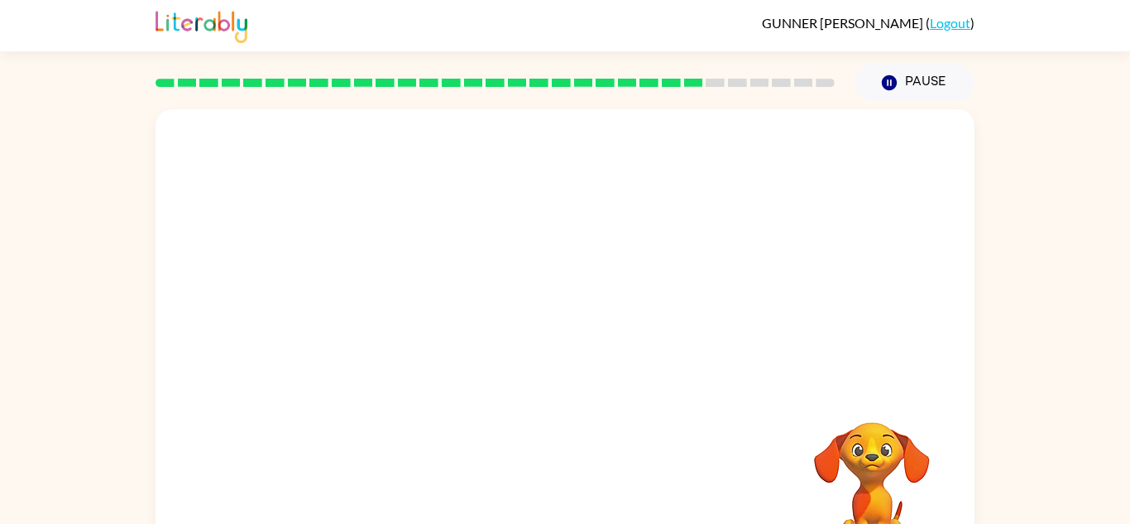 Image resolution: width=1130 pixels, height=524 pixels. Describe the element at coordinates (950, 22) in the screenshot. I see `a: Logout` at that location.